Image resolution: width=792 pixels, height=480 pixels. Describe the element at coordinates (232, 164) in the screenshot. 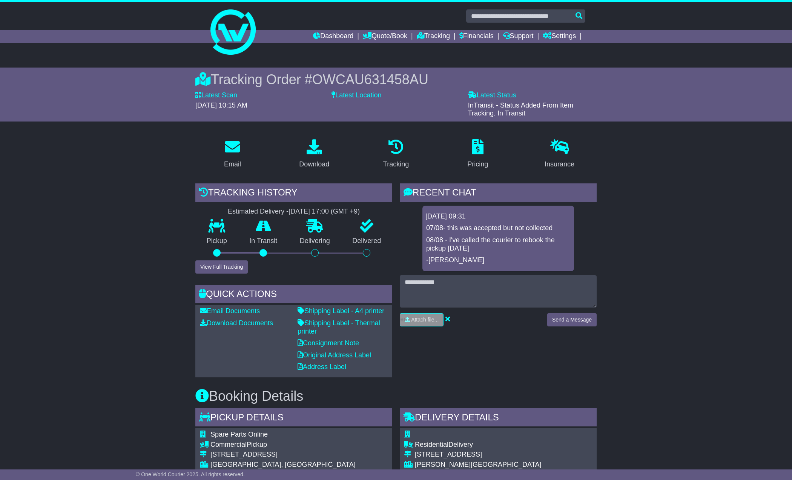

I see `div: Email` at that location.